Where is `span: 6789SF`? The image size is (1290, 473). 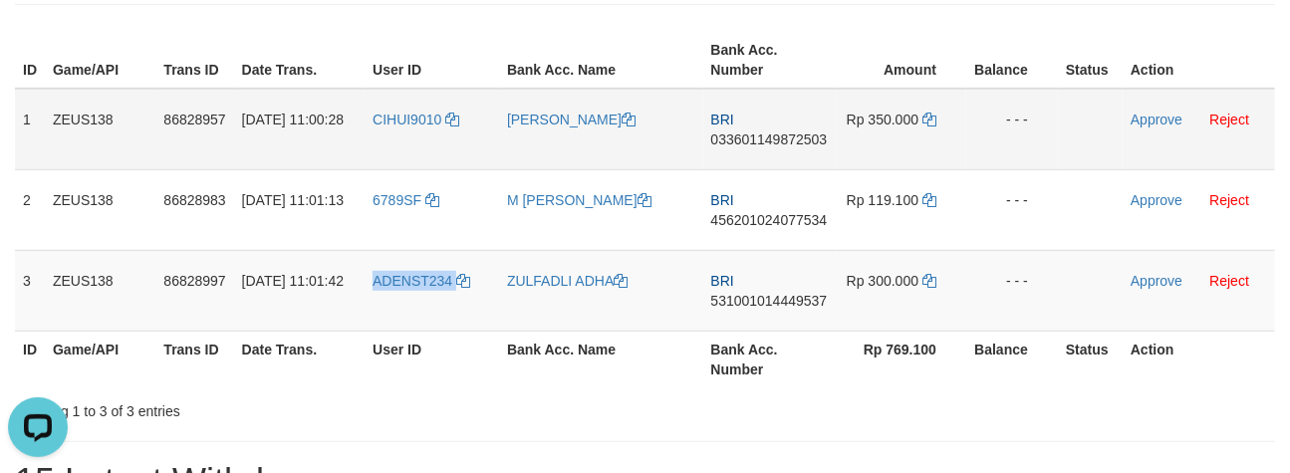 span: 6789SF is located at coordinates (397, 200).